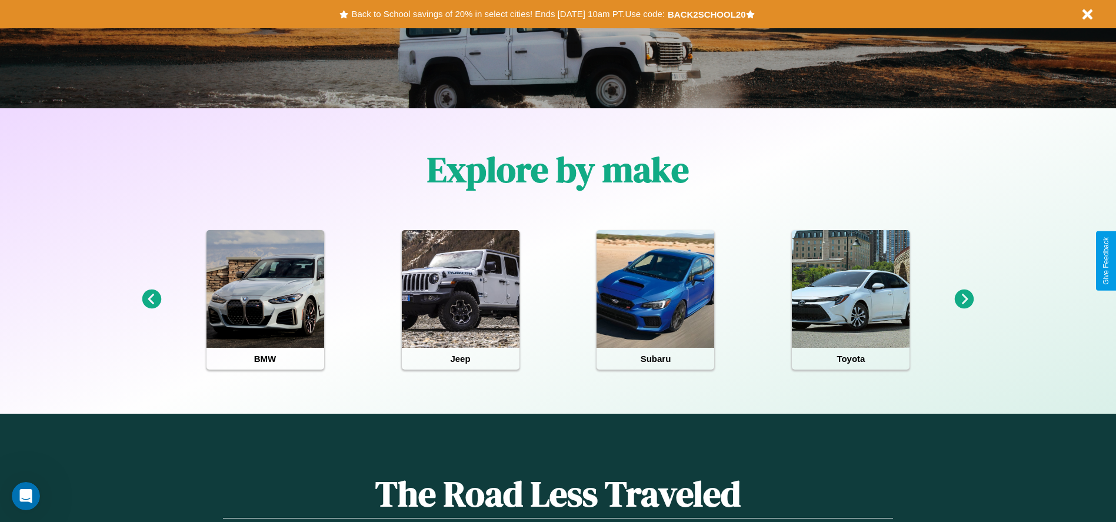 Image resolution: width=1116 pixels, height=522 pixels. I want to click on b: BACK2SCHOOL20, so click(707, 14).